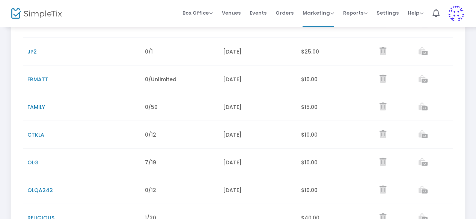 The height and width of the screenshot is (219, 476). Describe the element at coordinates (36, 107) in the screenshot. I see `span: FAMILY` at that location.